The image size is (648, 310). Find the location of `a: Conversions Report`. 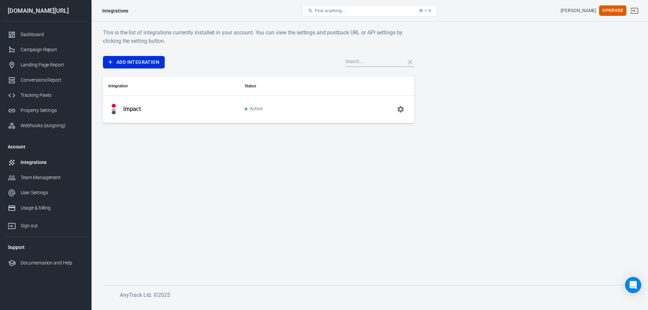

a: Conversions Report is located at coordinates (46, 80).